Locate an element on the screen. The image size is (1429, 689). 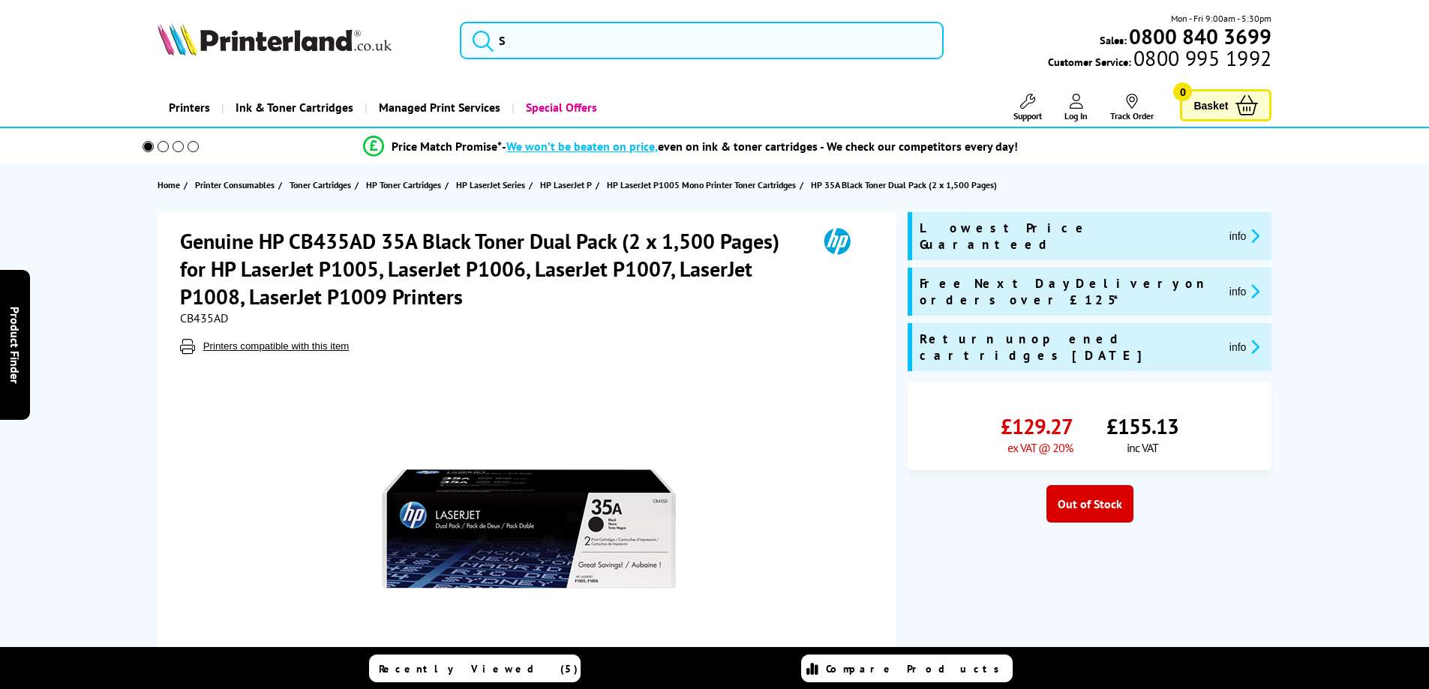
a: 0800 840 3699 is located at coordinates (1198, 36).